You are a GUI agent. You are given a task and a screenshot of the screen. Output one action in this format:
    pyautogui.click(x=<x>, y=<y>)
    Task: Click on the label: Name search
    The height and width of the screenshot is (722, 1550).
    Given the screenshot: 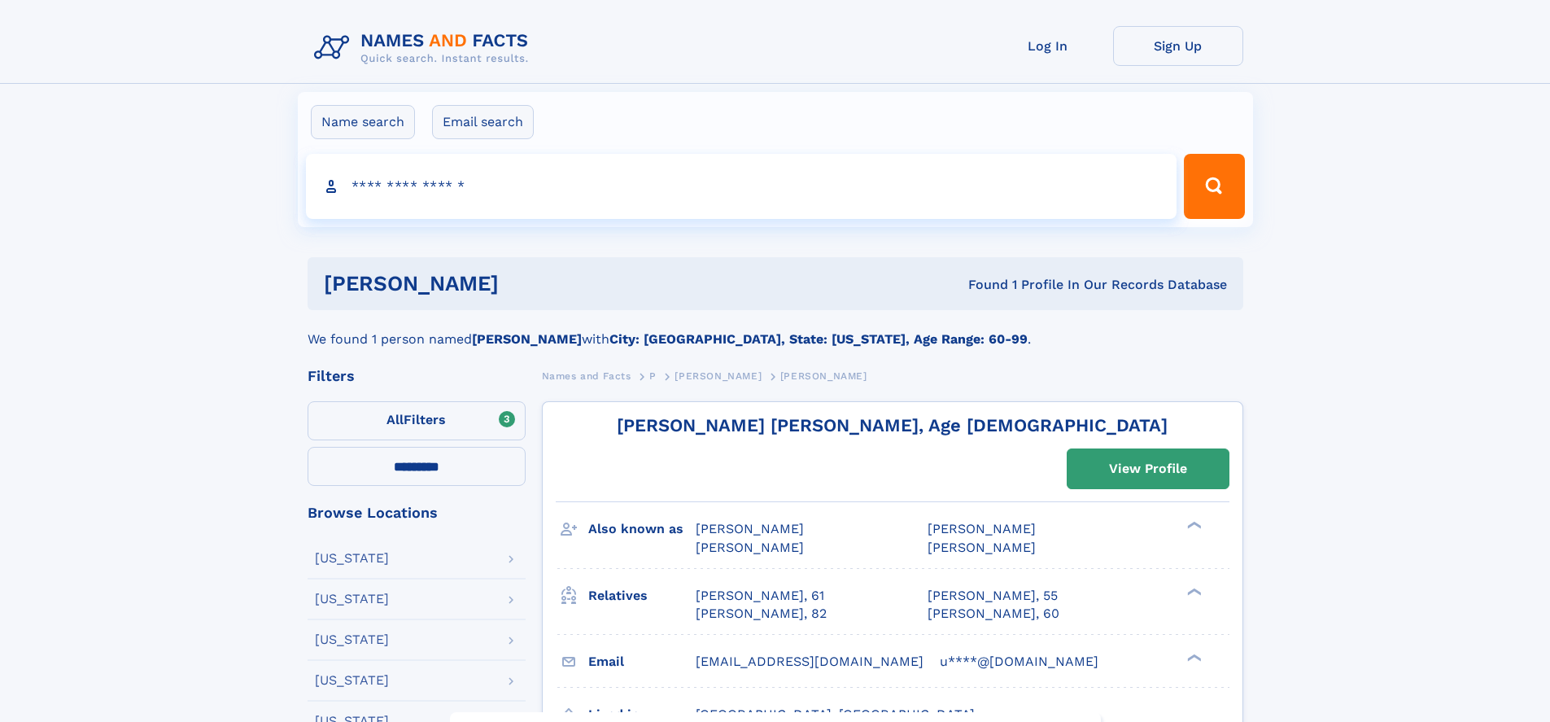 What is the action you would take?
    pyautogui.click(x=363, y=122)
    